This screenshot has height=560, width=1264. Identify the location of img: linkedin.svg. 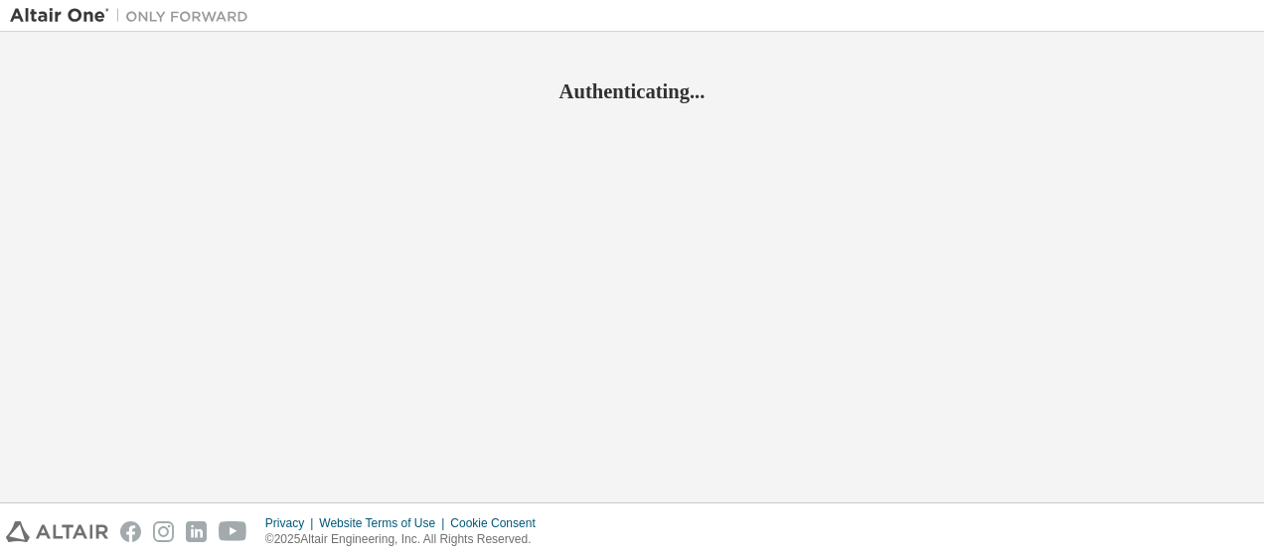
(196, 531).